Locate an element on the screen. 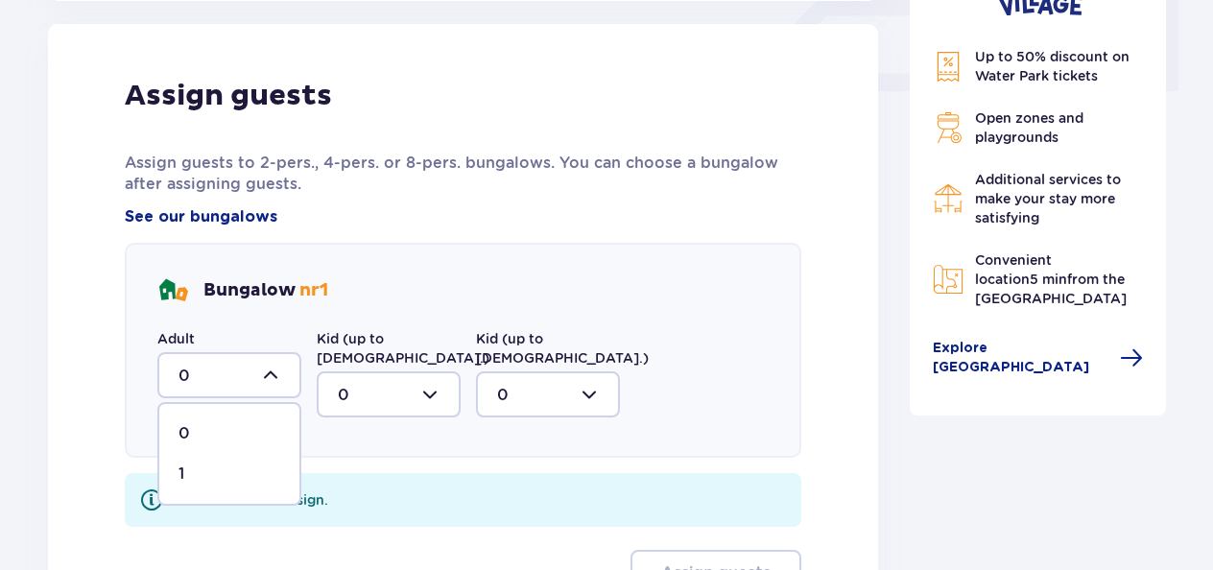 The height and width of the screenshot is (570, 1213). p: 1 is located at coordinates (181, 474).